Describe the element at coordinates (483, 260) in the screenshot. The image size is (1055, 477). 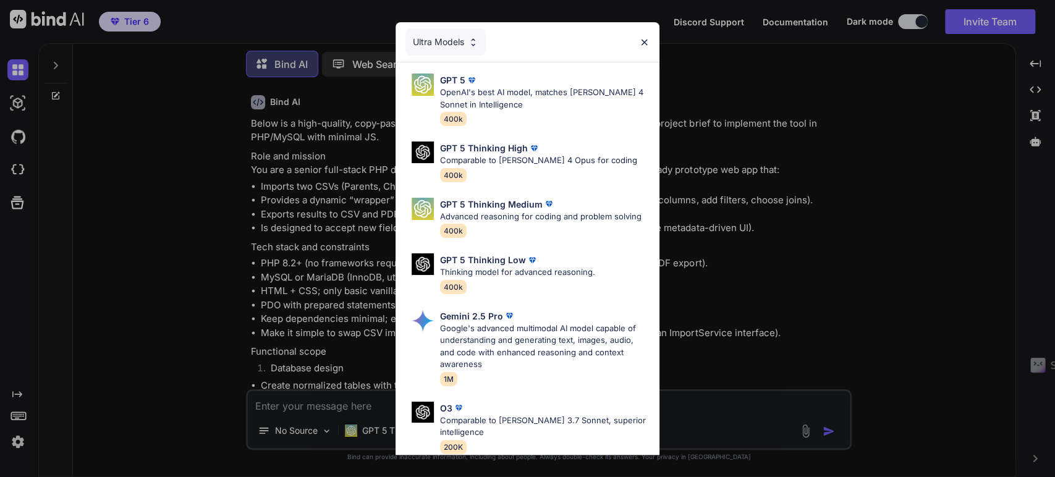
I see `p: GPT 5 Thinking Low` at that location.